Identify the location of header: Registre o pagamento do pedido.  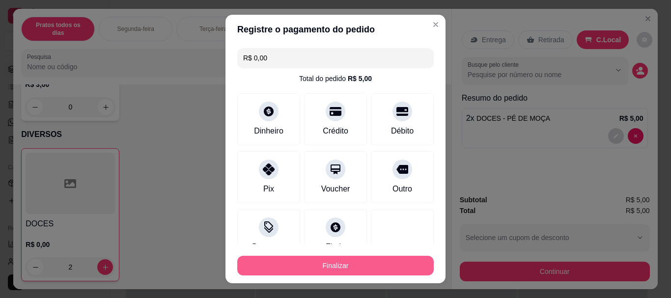
(336, 29).